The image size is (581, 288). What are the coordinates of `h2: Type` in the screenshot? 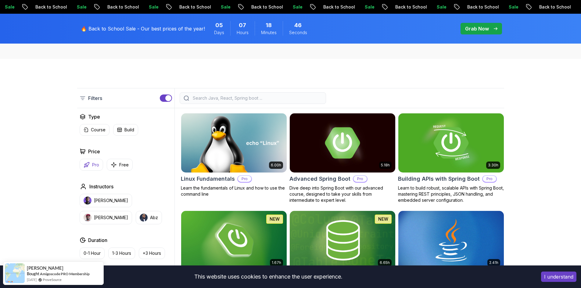 It's located at (94, 117).